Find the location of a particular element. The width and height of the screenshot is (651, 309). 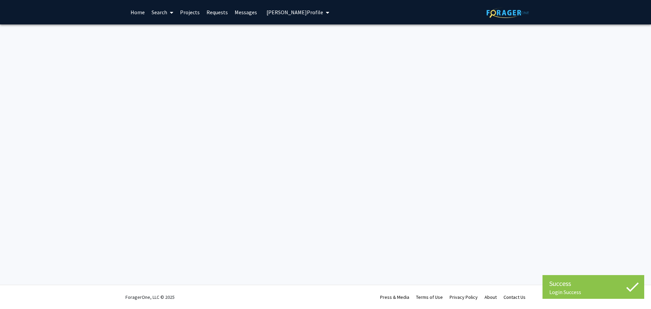

a: Contact Us is located at coordinates (514, 297).